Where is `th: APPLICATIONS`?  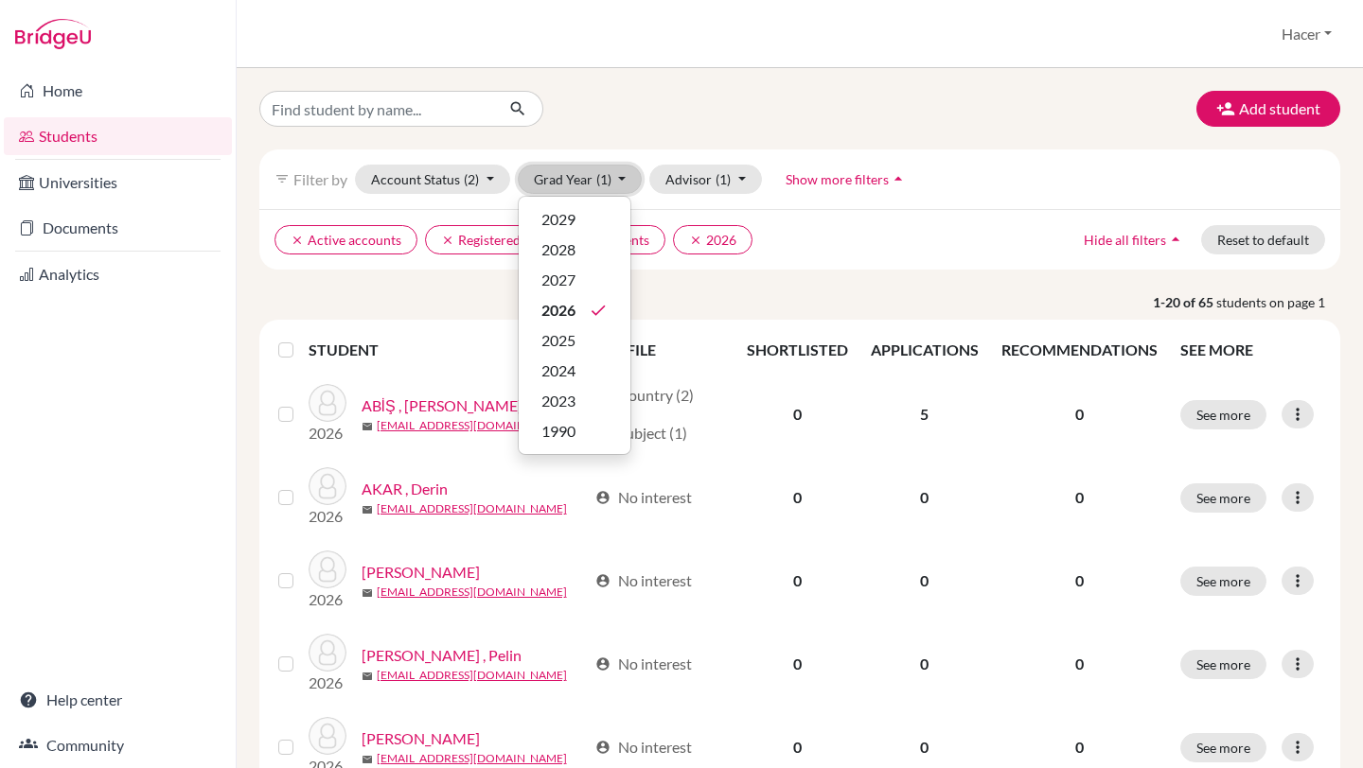 th: APPLICATIONS is located at coordinates (924, 350).